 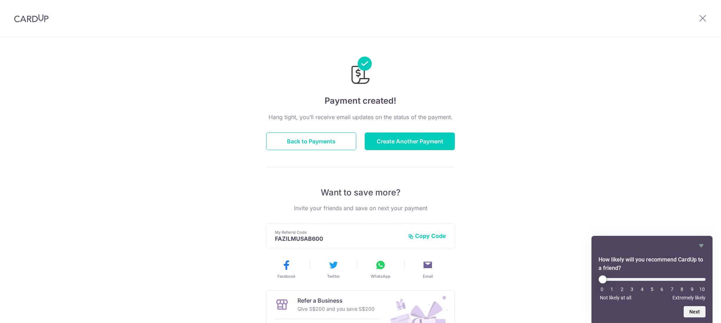 What do you see at coordinates (612, 290) in the screenshot?
I see `li: 1` at bounding box center [612, 290].